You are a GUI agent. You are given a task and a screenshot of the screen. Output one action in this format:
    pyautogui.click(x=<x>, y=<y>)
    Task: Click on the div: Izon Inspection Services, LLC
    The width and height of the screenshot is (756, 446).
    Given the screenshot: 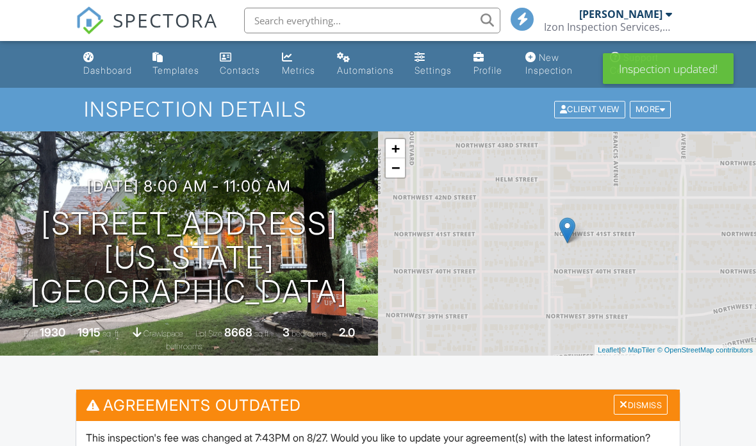 What is the action you would take?
    pyautogui.click(x=608, y=27)
    